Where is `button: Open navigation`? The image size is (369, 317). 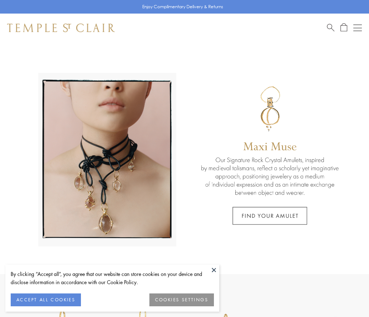
button: Open navigation is located at coordinates (358, 28).